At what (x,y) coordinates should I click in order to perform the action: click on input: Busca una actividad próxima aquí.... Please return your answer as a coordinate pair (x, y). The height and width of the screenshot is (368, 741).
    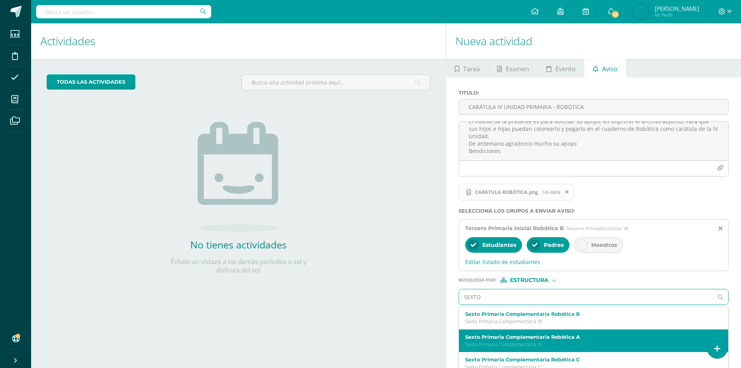
    Looking at the image, I should click on (336, 82).